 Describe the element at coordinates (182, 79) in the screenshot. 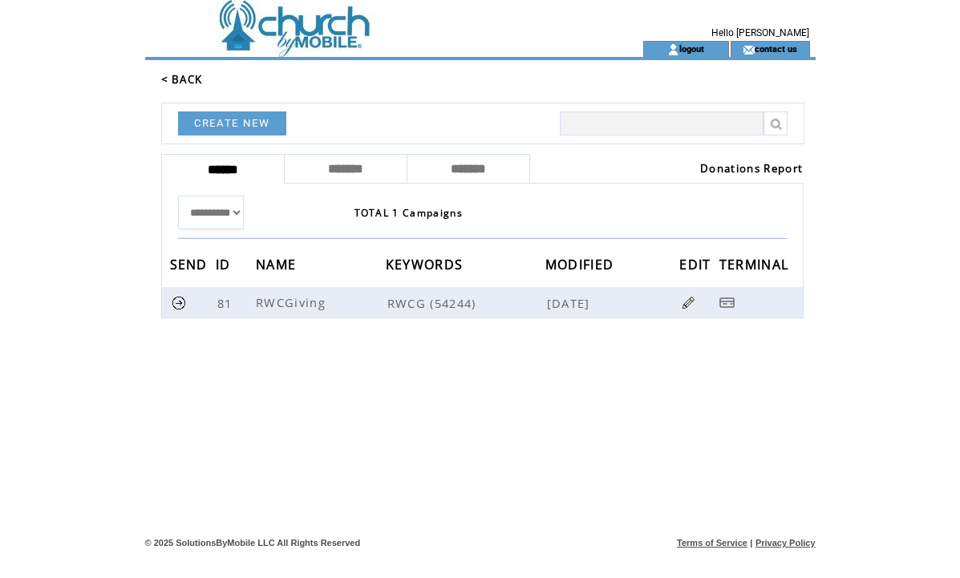

I see `a: < BACK` at that location.